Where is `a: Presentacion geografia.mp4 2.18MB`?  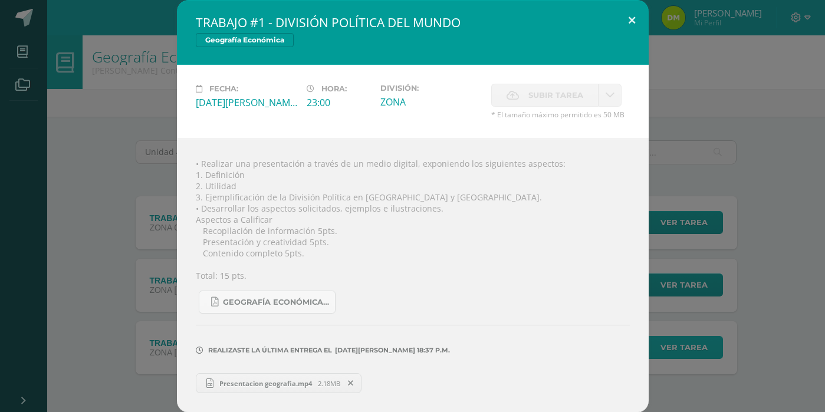
a: Presentacion geografia.mp4 2.18MB is located at coordinates (279, 383).